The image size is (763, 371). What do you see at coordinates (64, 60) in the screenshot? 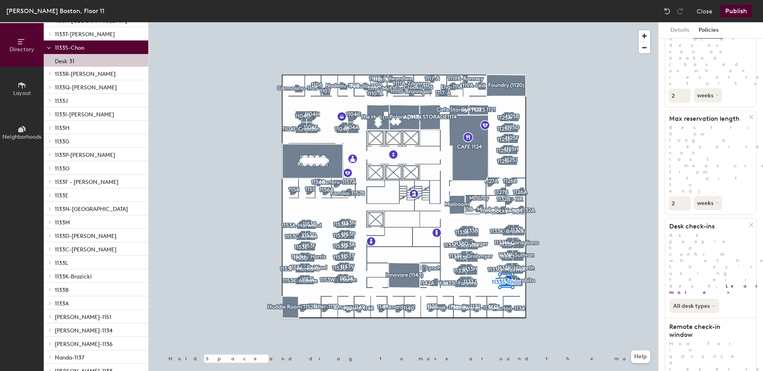
I see `p: Desk 31` at bounding box center [64, 60].